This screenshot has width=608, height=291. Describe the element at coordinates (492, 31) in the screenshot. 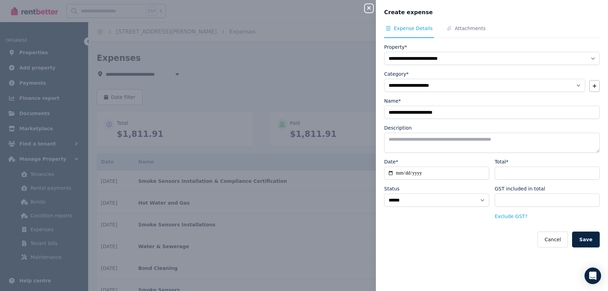

I see `nav: Tabs` at that location.